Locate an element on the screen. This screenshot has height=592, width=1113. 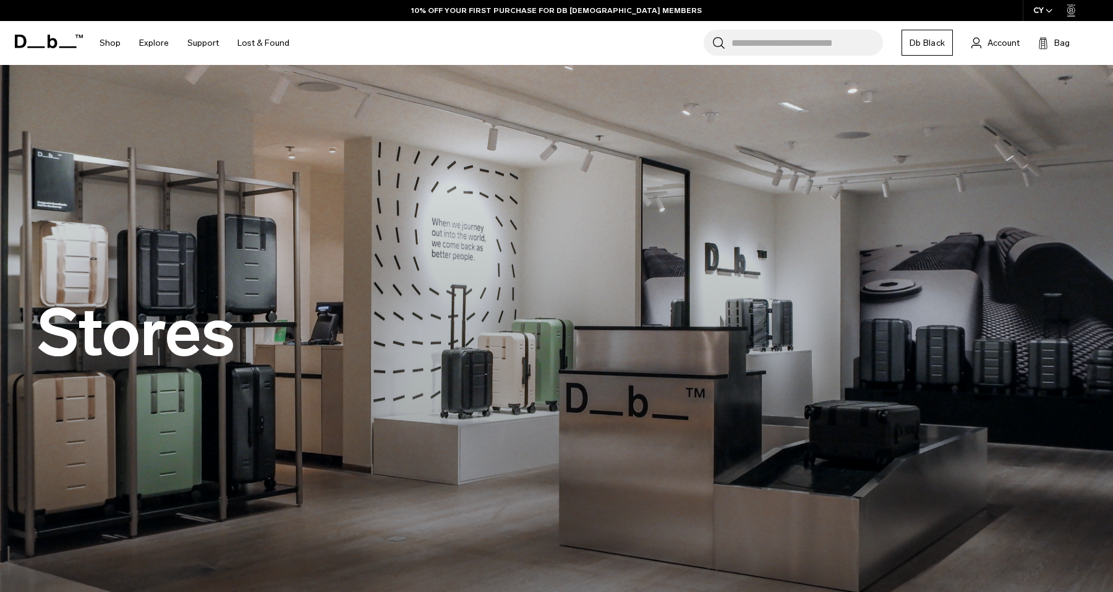
a: Account is located at coordinates (995, 43).